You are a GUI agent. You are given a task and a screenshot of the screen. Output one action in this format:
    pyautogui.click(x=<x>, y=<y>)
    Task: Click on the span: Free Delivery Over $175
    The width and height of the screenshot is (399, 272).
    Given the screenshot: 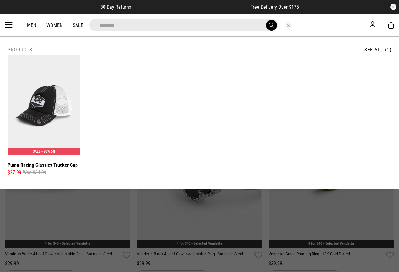 What is the action you would take?
    pyautogui.click(x=275, y=7)
    